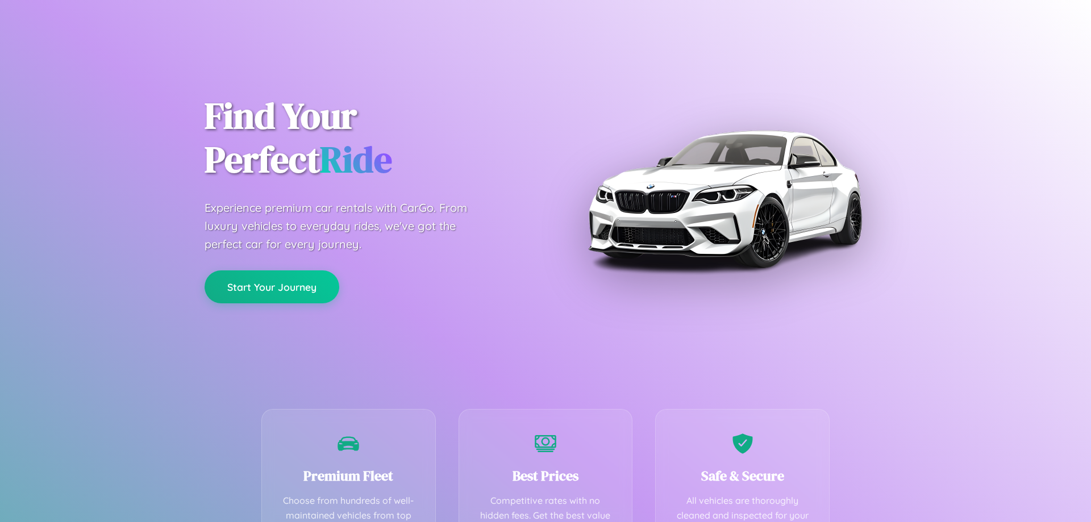 This screenshot has width=1091, height=522. What do you see at coordinates (725, 199) in the screenshot?
I see `img: Premium BMW car rental vehicle` at bounding box center [725, 199].